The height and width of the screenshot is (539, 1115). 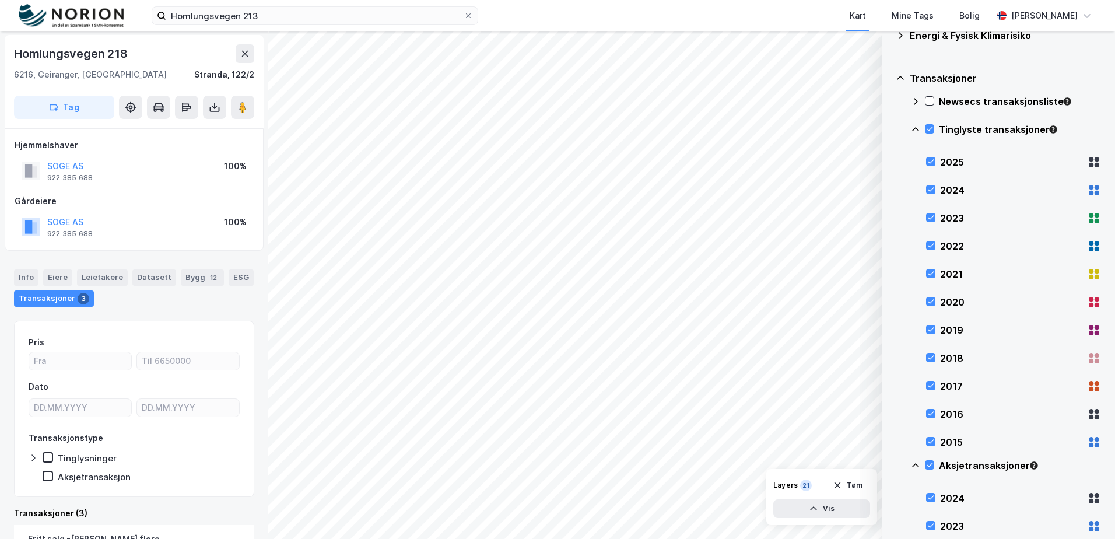 What do you see at coordinates (1006, 36) in the screenshot?
I see `div: Energi & Fysisk Klimarisiko` at bounding box center [1006, 36].